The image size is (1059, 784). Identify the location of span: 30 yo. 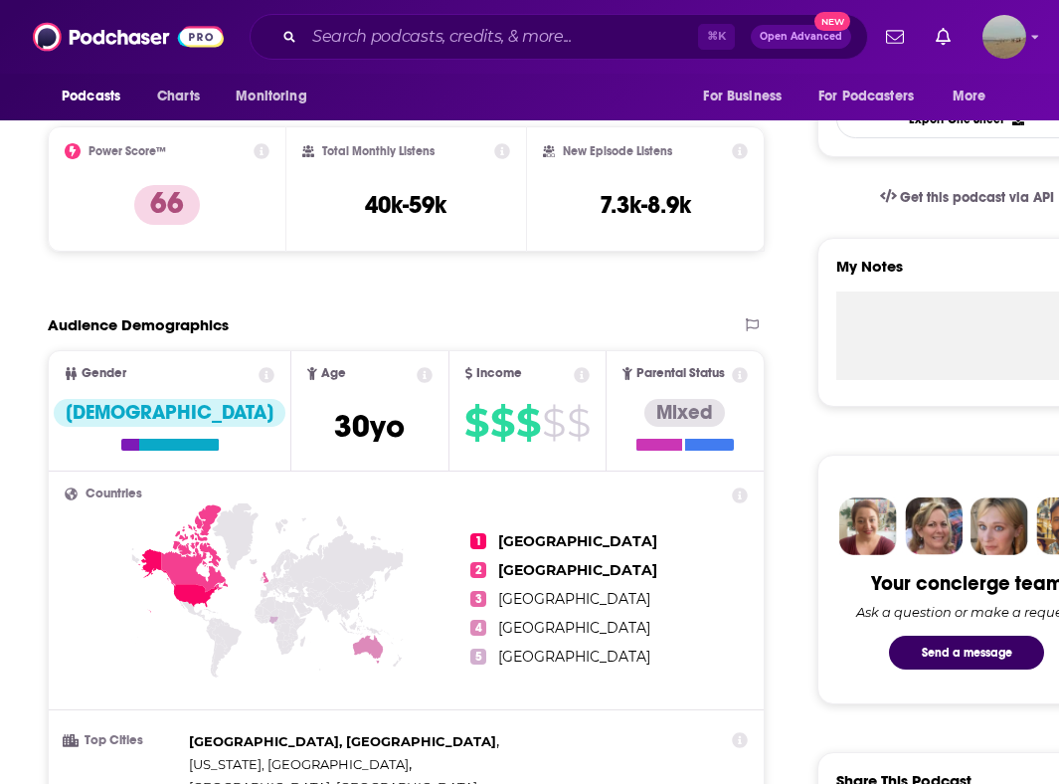
(369, 426).